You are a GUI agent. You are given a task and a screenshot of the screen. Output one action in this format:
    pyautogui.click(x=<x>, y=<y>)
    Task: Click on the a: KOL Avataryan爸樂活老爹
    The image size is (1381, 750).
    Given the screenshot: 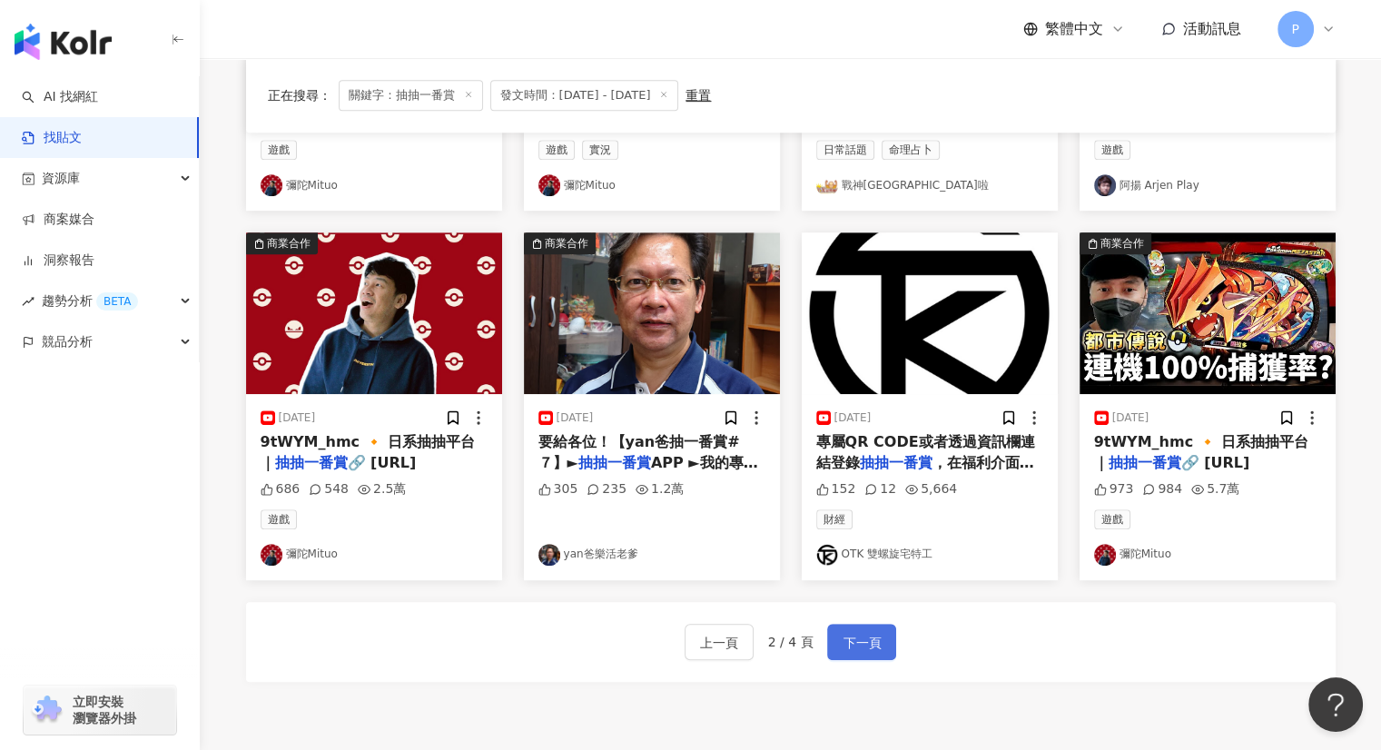 What is the action you would take?
    pyautogui.click(x=652, y=555)
    